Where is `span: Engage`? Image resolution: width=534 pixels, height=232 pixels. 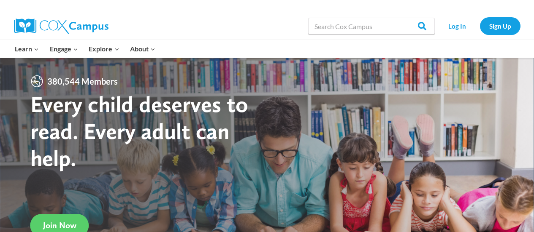
span: Engage is located at coordinates (64, 49).